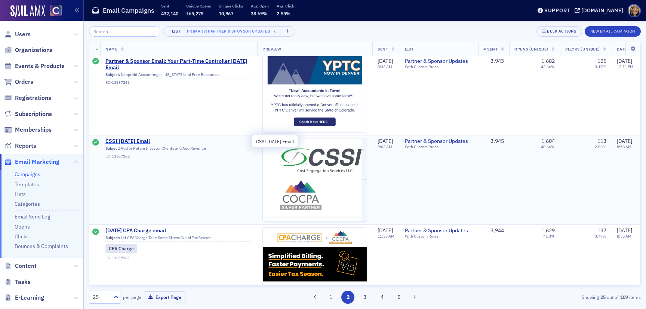 Image resolution: width=646 pixels, height=309 pixels. I want to click on a: Subscriptions, so click(28, 114).